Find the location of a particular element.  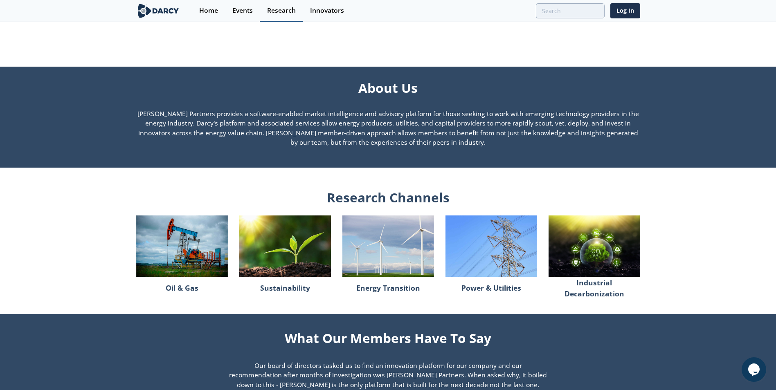

div: Innovators is located at coordinates (327, 11).